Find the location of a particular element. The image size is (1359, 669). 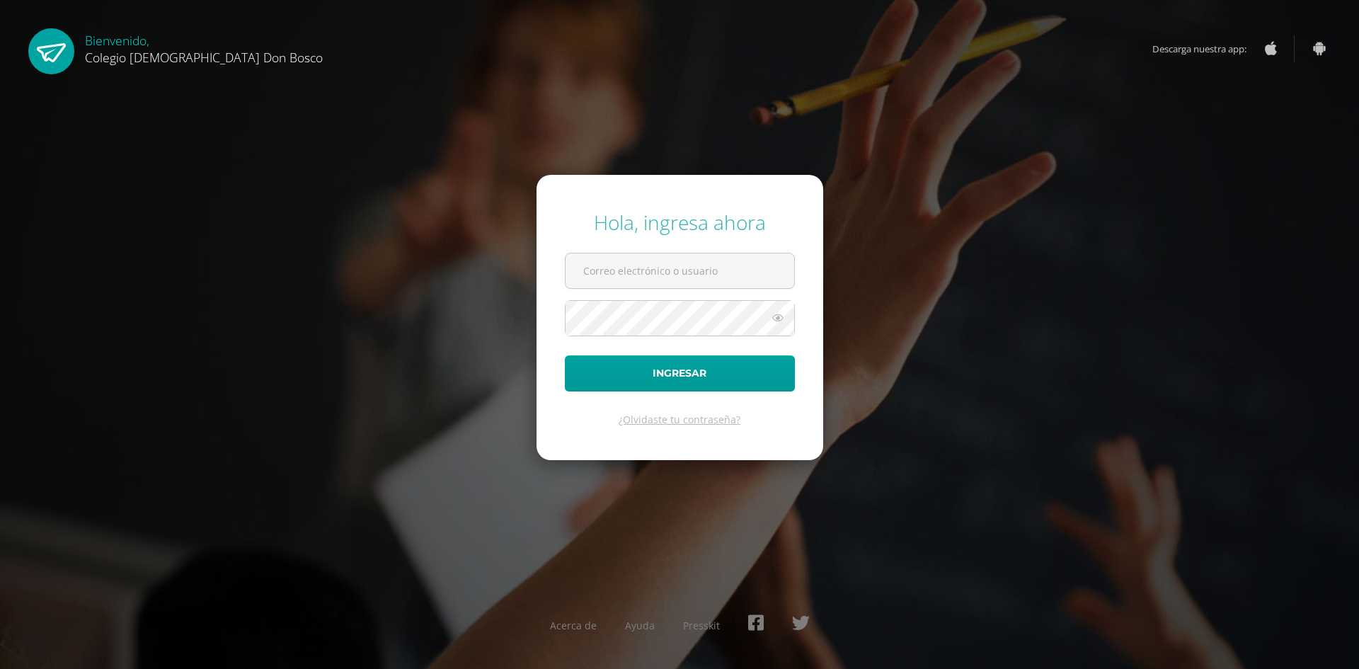

div: Hola, ingresa ahora is located at coordinates (680, 222).